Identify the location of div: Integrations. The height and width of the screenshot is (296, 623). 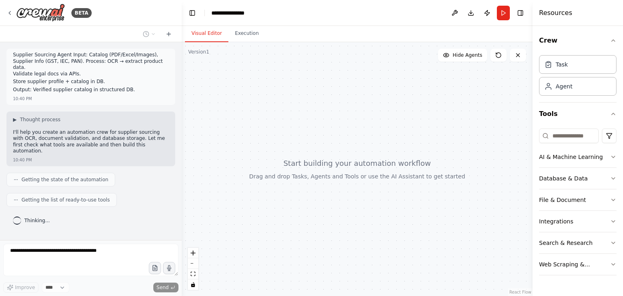
(556, 221).